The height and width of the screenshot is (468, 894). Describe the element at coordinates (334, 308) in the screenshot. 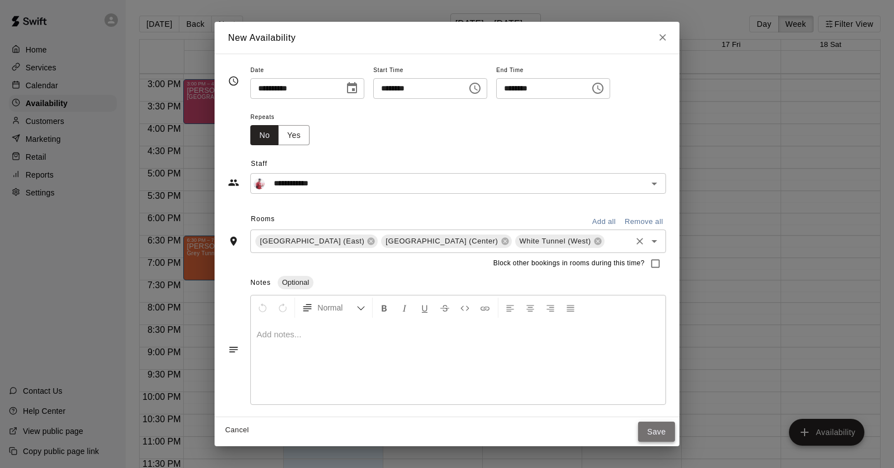

I see `button: Formatting Options` at that location.